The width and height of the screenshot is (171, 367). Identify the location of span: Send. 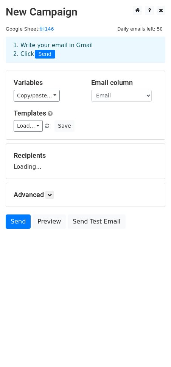
(45, 54).